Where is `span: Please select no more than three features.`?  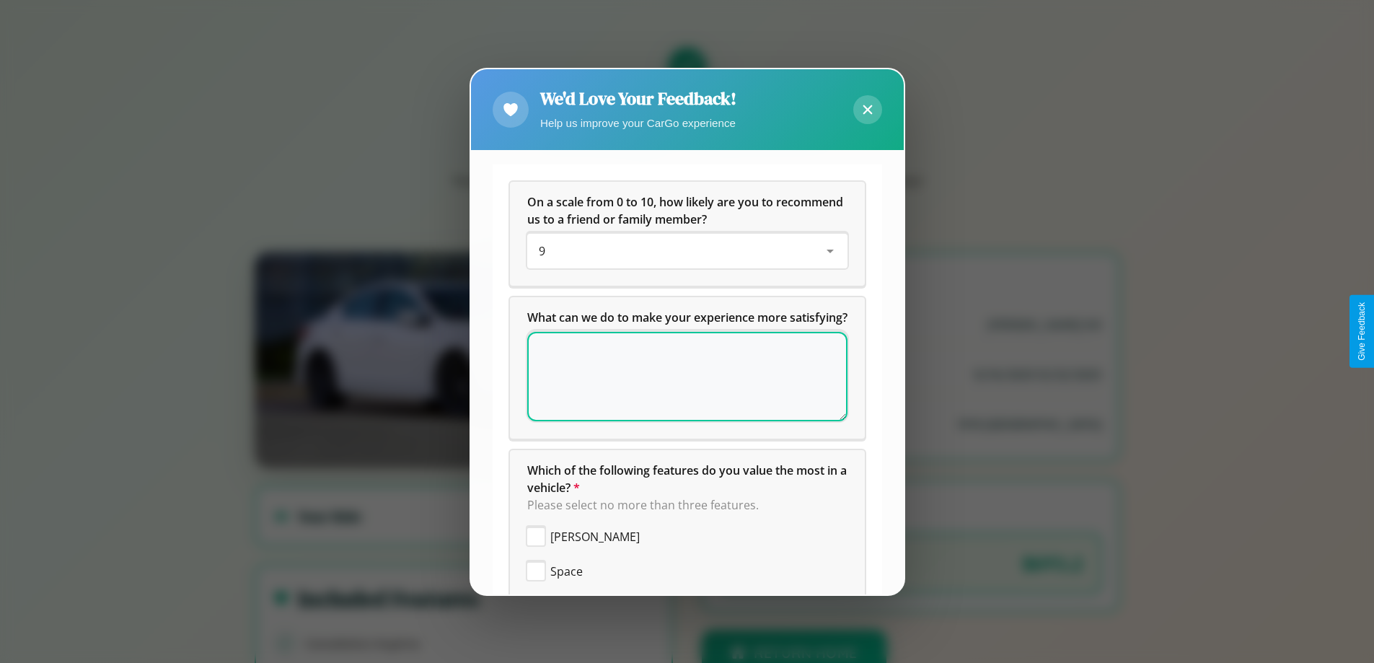 span: Please select no more than three features. is located at coordinates (643, 505).